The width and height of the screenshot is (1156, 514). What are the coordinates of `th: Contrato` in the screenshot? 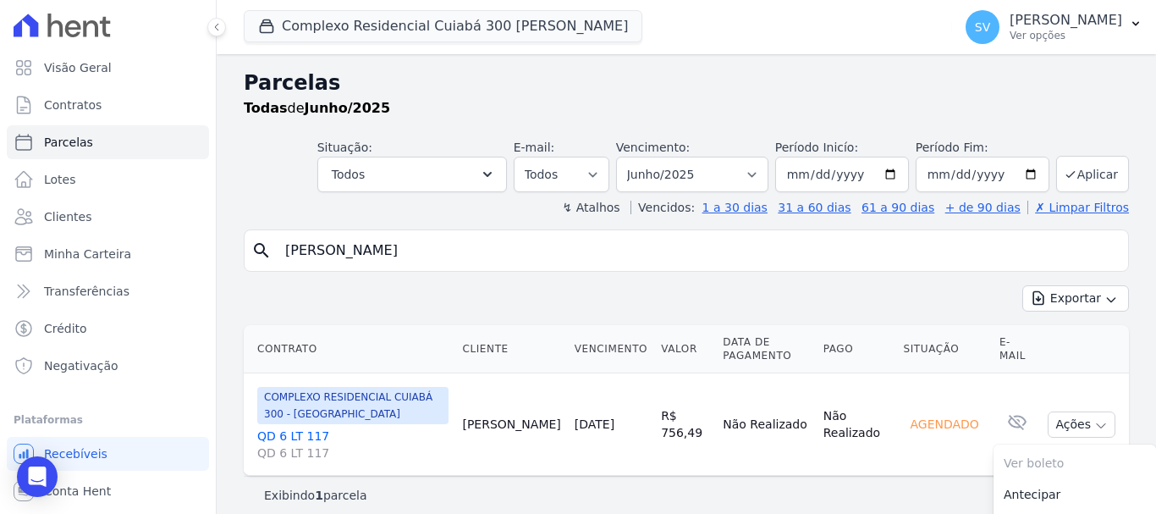 It's located at (350, 349).